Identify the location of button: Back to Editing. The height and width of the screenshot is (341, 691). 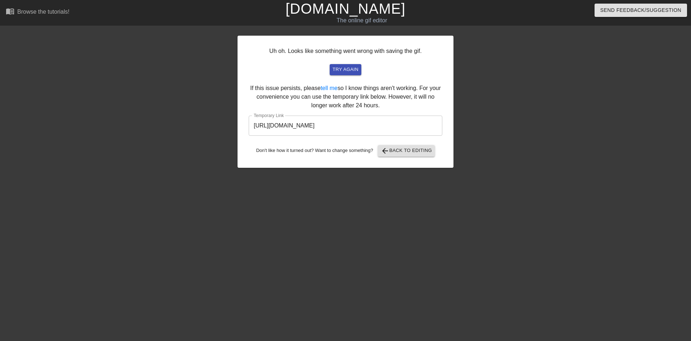
(406, 151).